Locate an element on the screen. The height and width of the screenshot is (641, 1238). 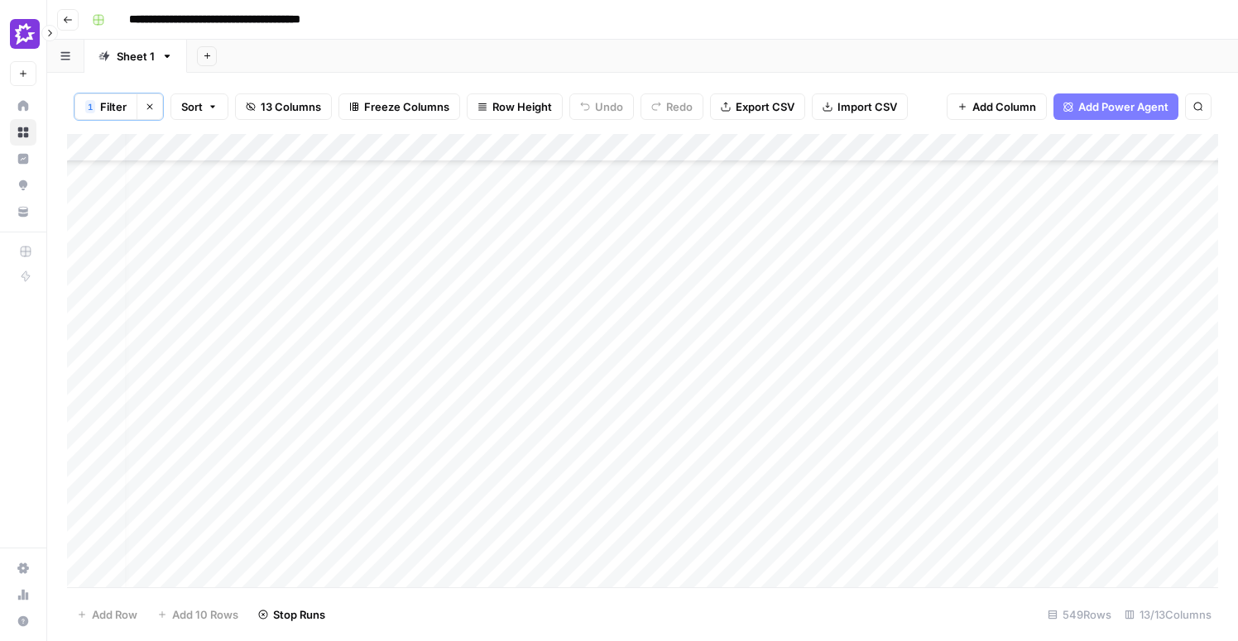
button: 1Filter is located at coordinates (105, 107).